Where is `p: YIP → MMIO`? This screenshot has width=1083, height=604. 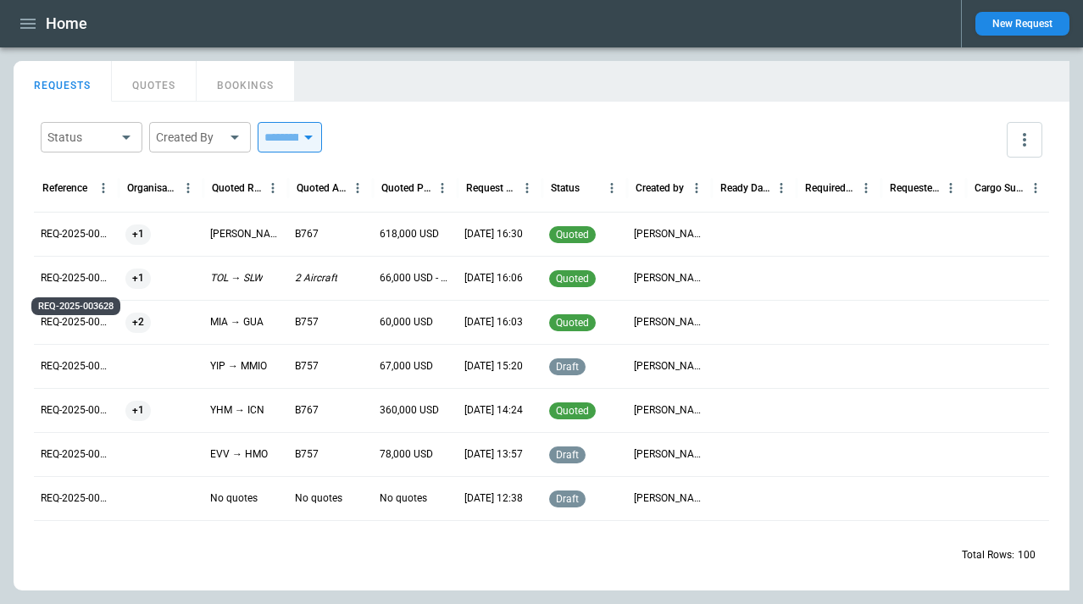 p: YIP → MMIO is located at coordinates (238, 366).